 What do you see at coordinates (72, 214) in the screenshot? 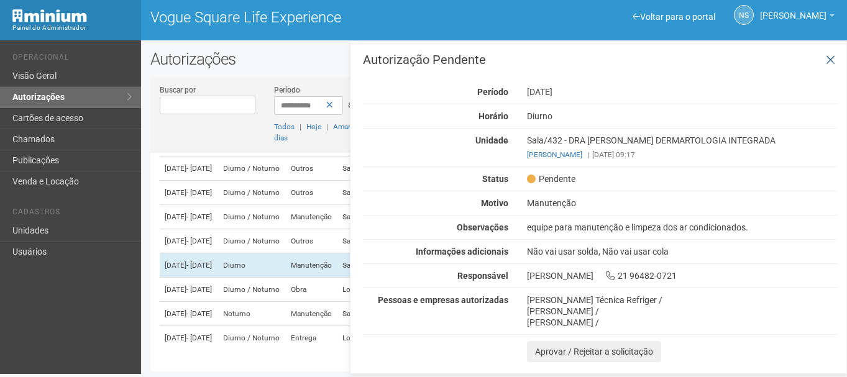
I see `li: Cadastros` at bounding box center [72, 214].